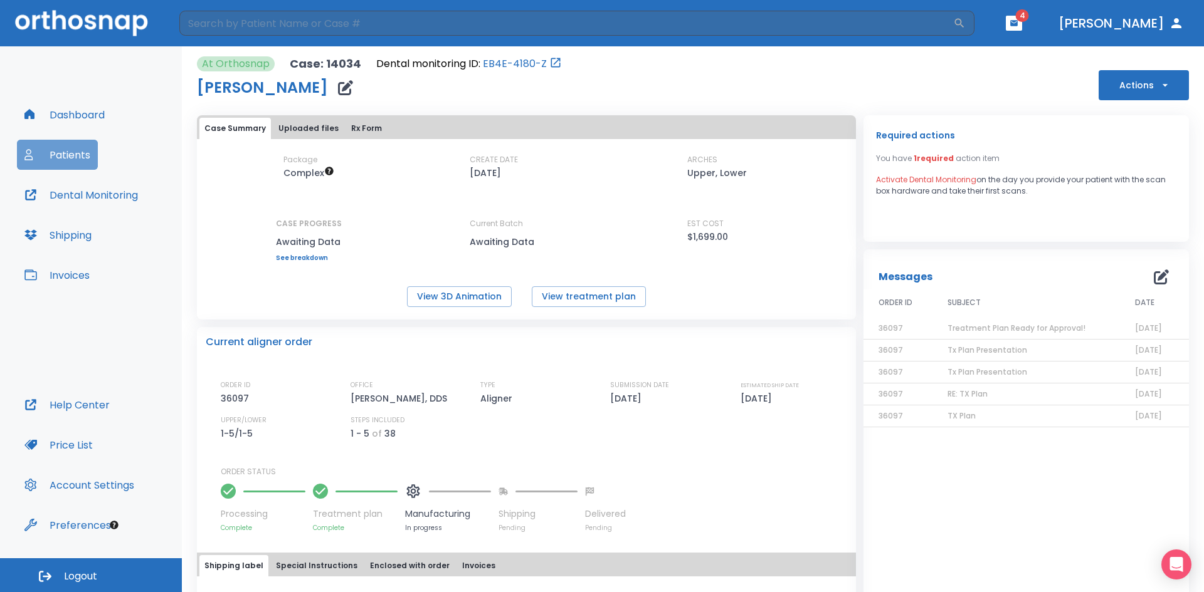 This screenshot has height=592, width=1204. Describe the element at coordinates (905, 277) in the screenshot. I see `p: Messages` at that location.